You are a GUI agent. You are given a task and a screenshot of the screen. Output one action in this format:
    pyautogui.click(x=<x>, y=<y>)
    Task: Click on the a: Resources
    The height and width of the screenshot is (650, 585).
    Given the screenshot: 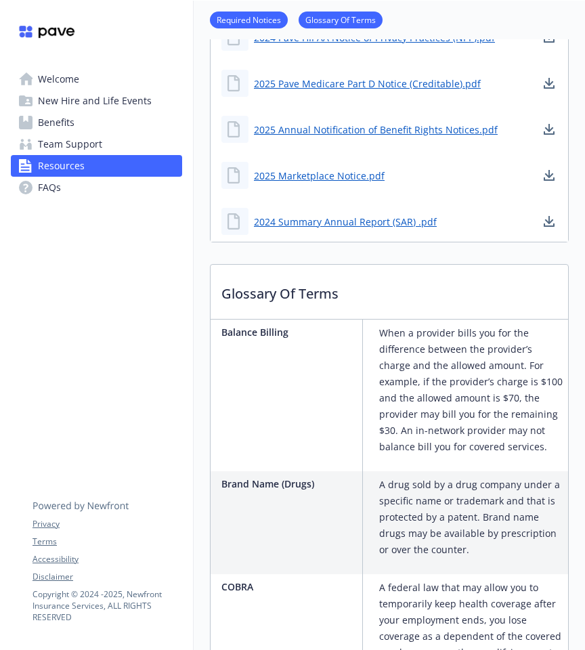 What is the action you would take?
    pyautogui.click(x=96, y=166)
    